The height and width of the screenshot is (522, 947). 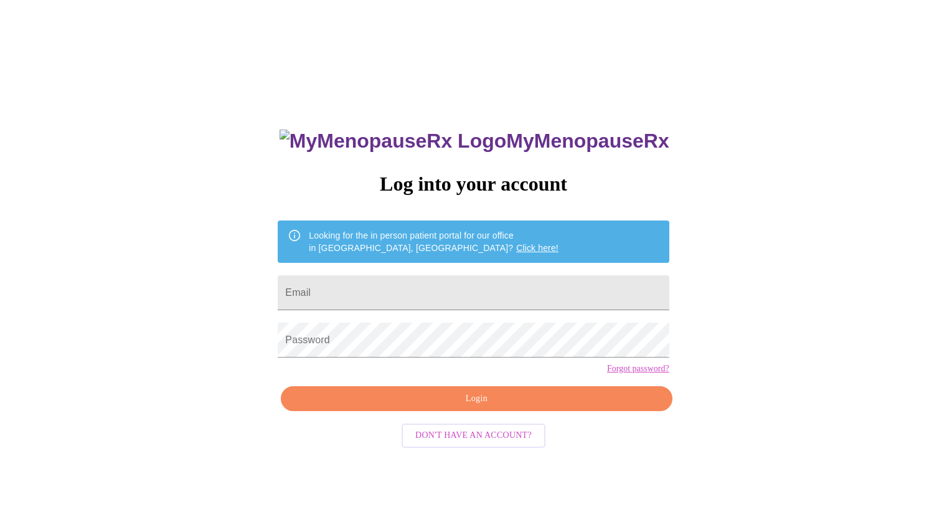 I want to click on h3: Log into your account, so click(x=473, y=184).